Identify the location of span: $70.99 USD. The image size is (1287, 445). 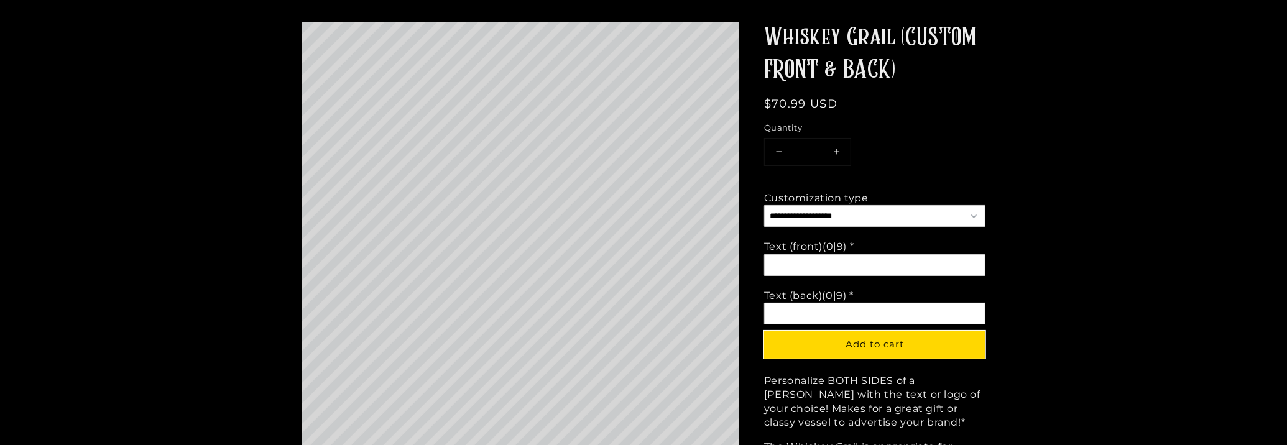
(801, 104).